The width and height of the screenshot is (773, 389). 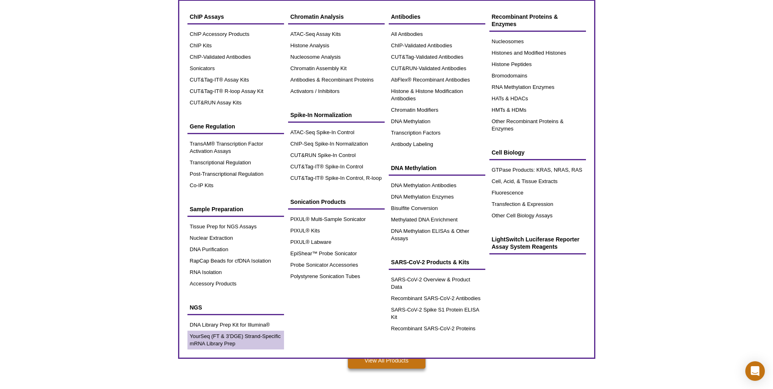 I want to click on a: Nucleosomes, so click(x=538, y=42).